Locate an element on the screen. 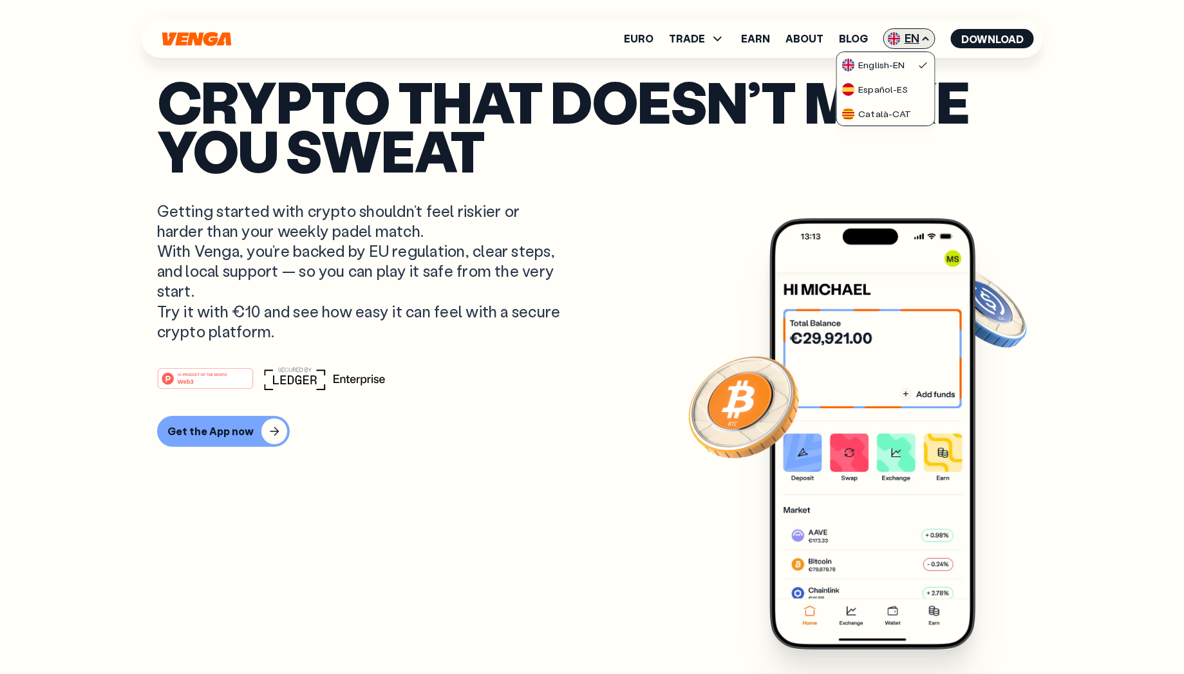 The width and height of the screenshot is (1184, 674). a: About is located at coordinates (804, 39).